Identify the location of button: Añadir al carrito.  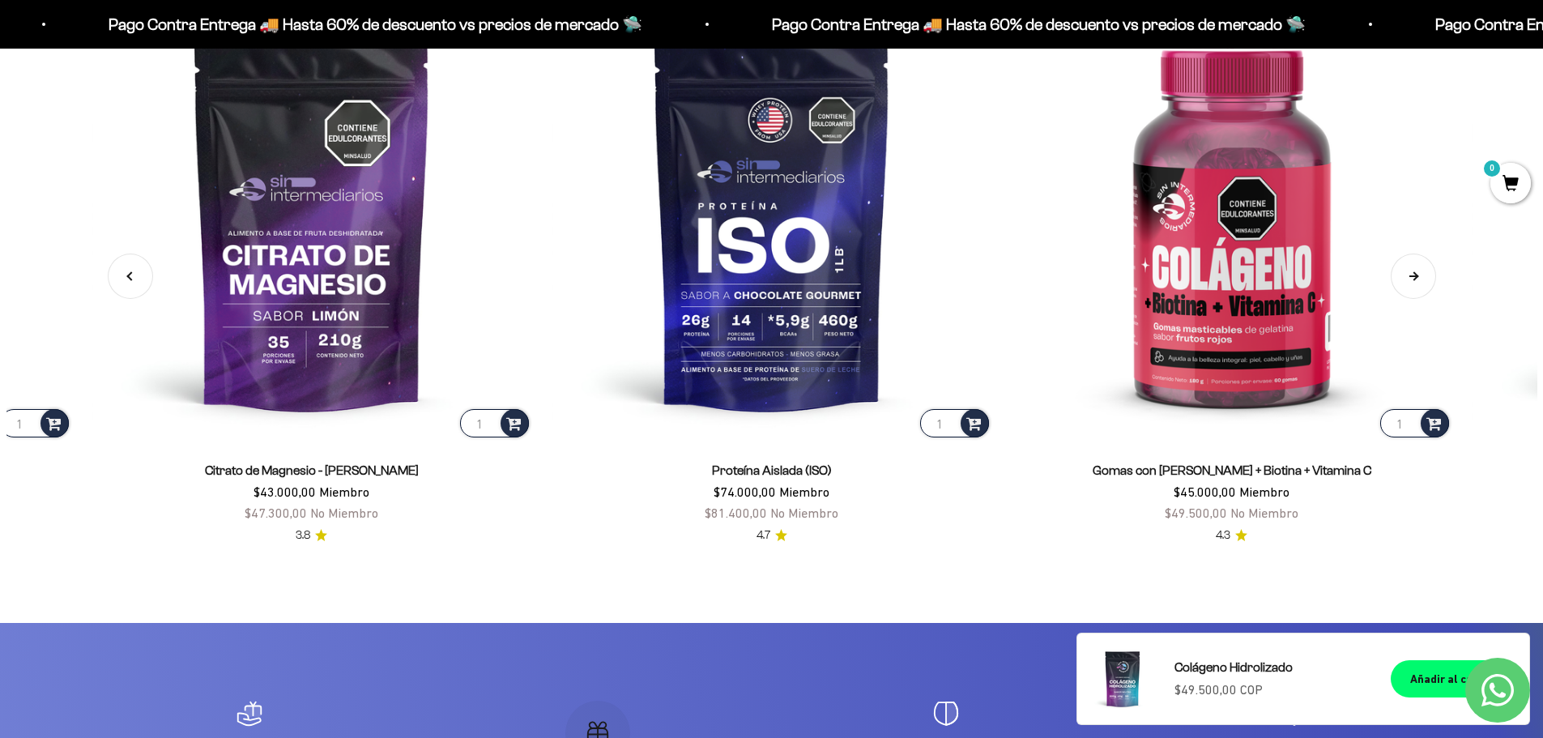
(1453, 679).